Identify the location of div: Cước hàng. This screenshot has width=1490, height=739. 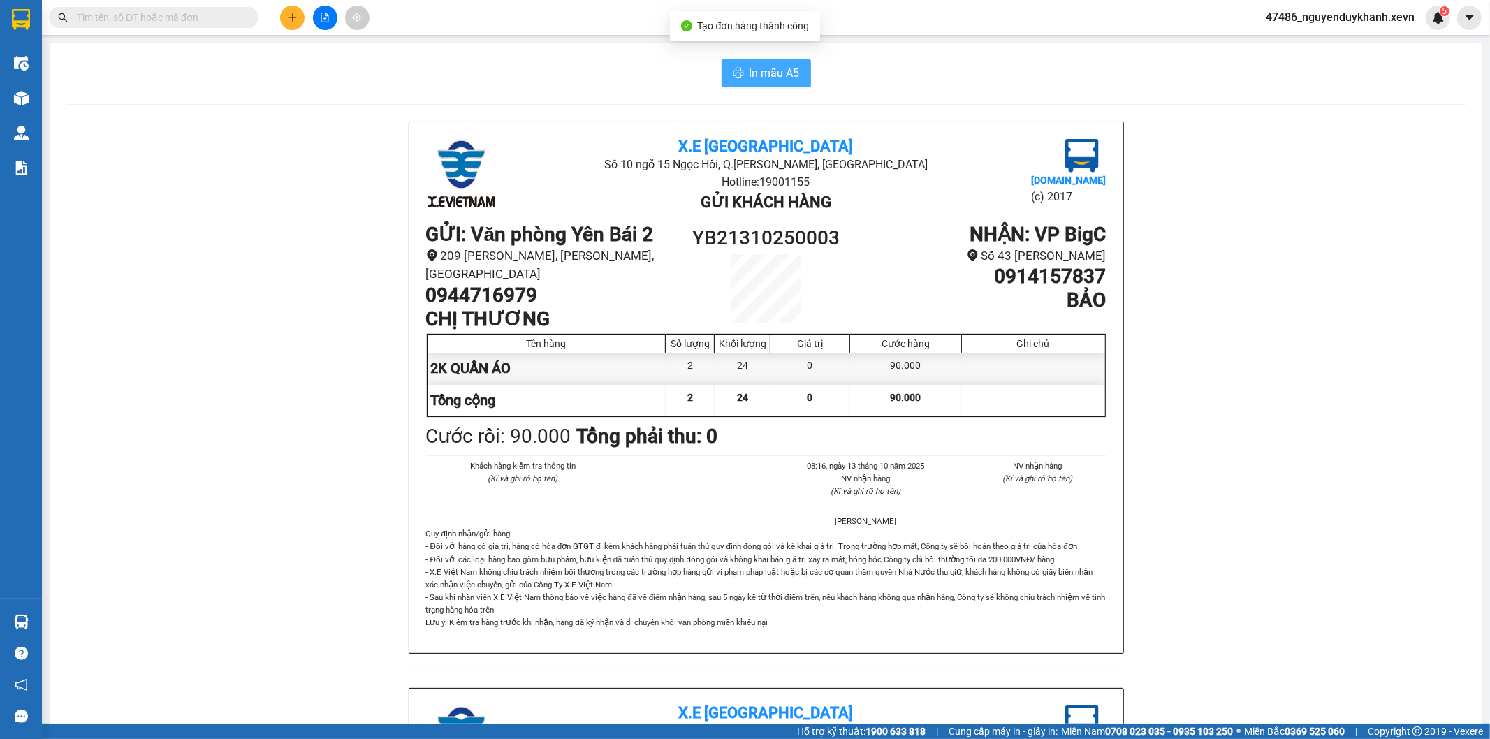
(905, 344).